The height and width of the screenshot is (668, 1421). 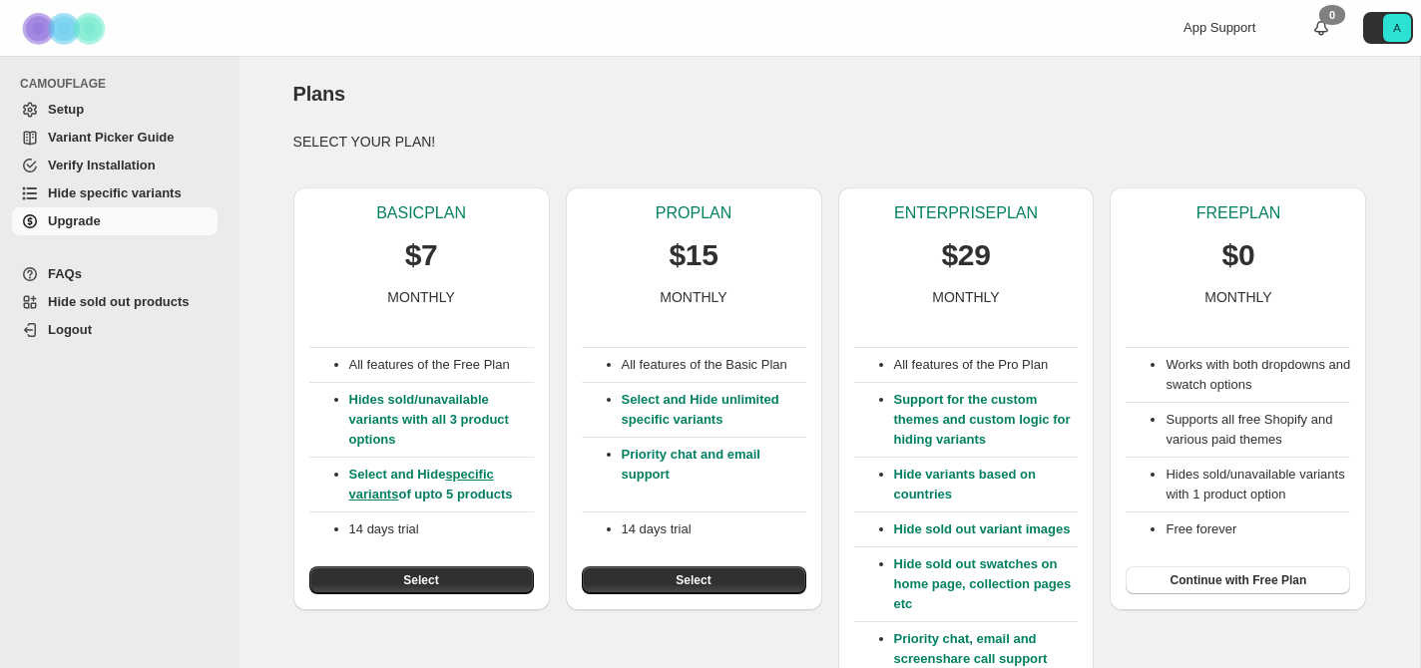 What do you see at coordinates (70, 329) in the screenshot?
I see `span: Logout` at bounding box center [70, 329].